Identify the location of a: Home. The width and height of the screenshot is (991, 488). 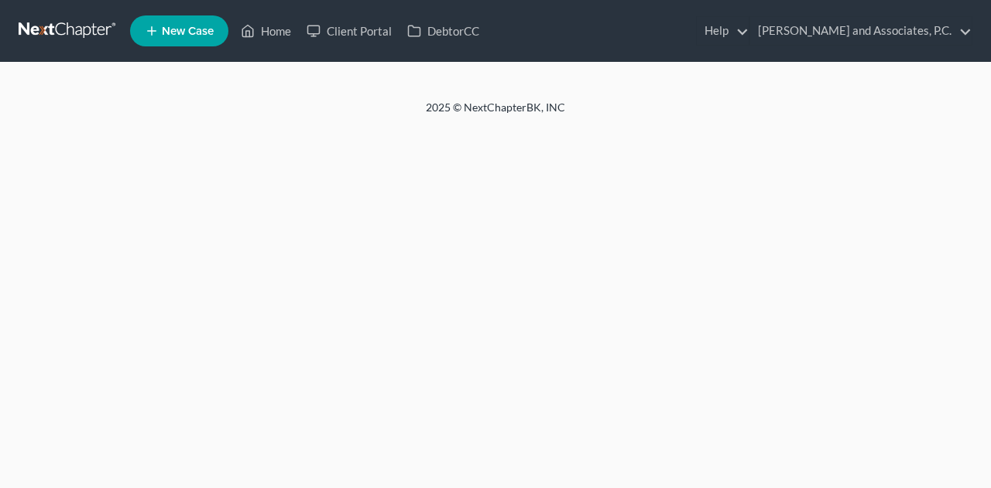
(265, 31).